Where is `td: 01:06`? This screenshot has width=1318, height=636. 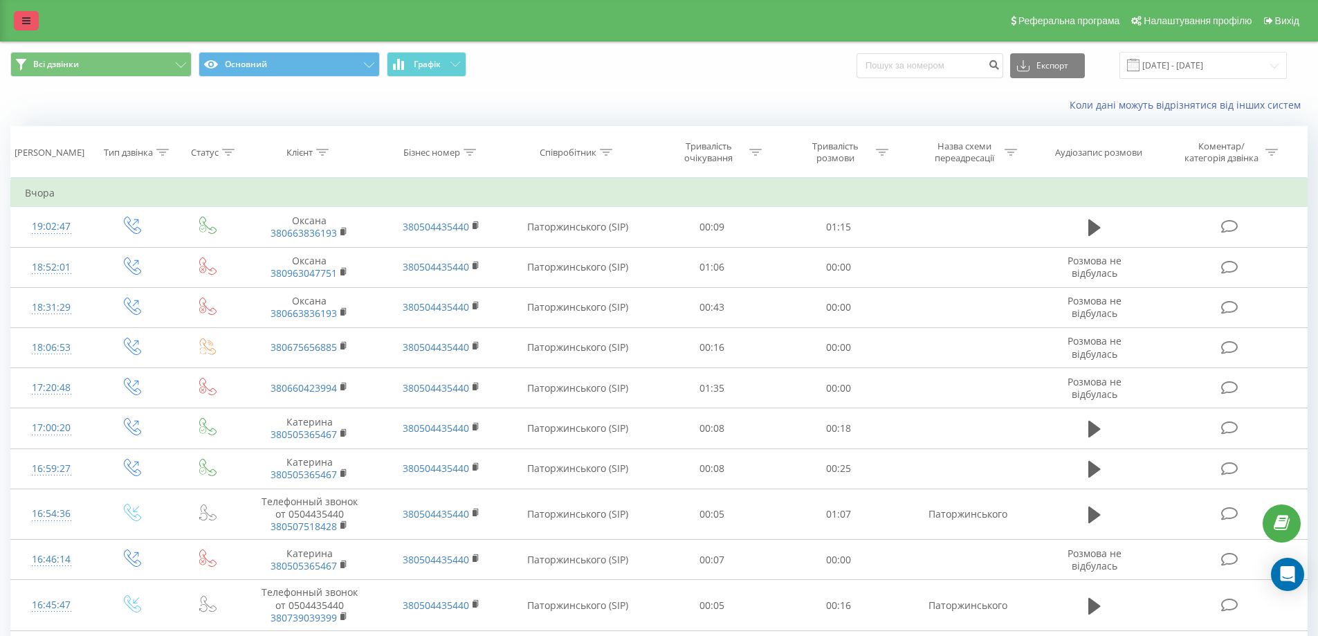
td: 01:06 is located at coordinates (712, 267).